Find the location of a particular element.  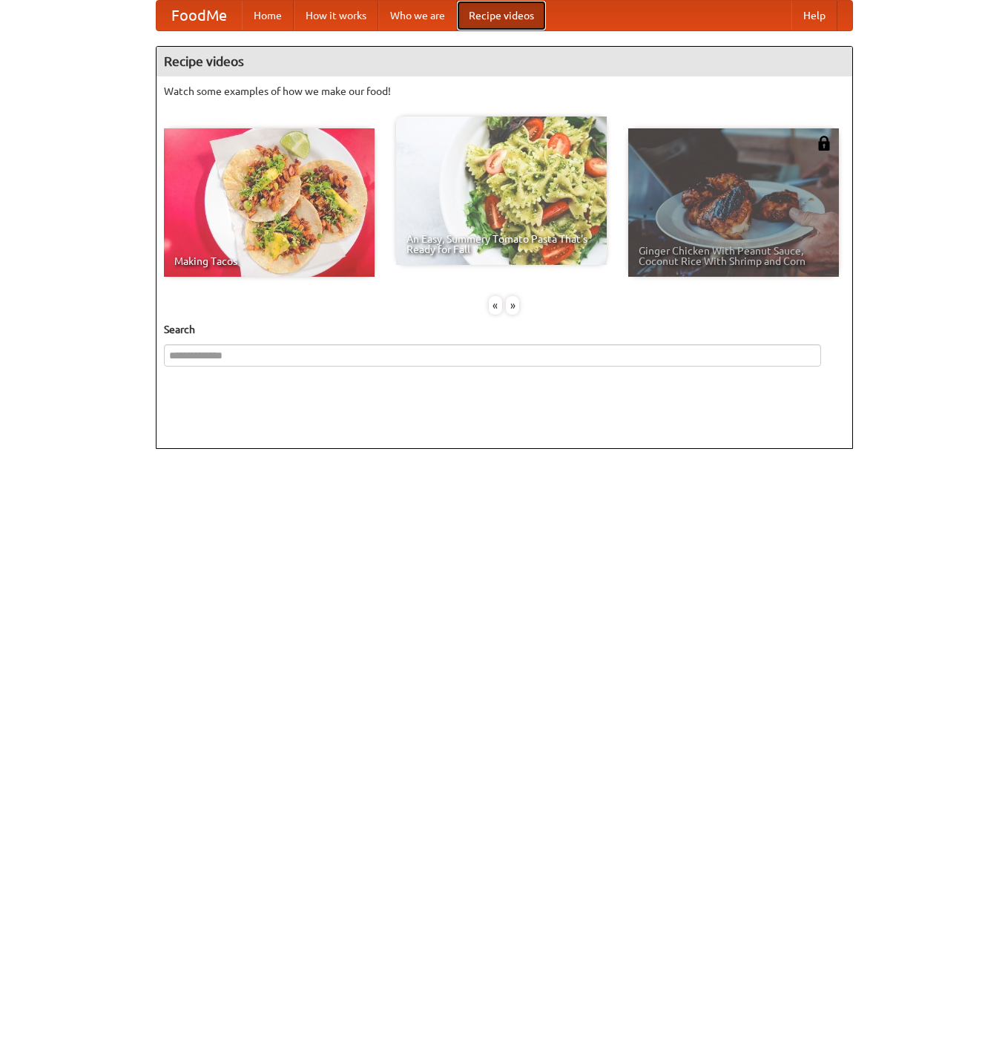

a: Home is located at coordinates (268, 16).